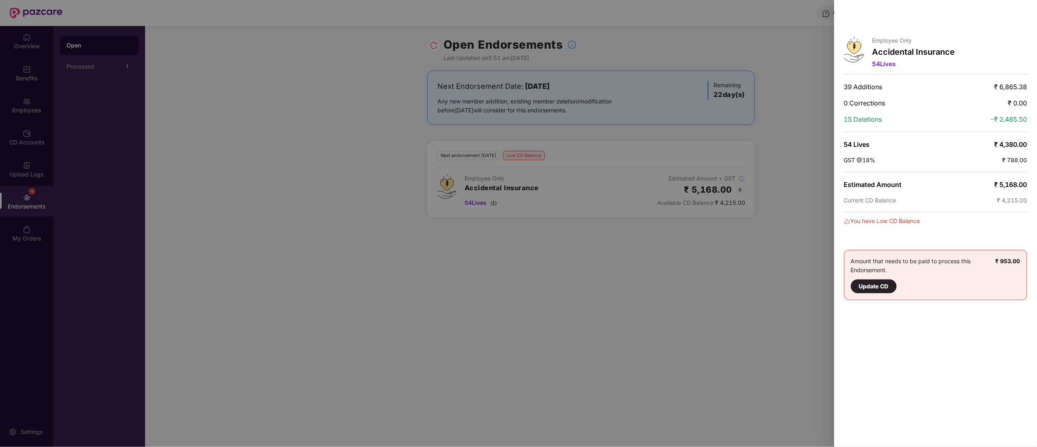 The width and height of the screenshot is (1037, 447). I want to click on span: Current CD Balance, so click(870, 200).